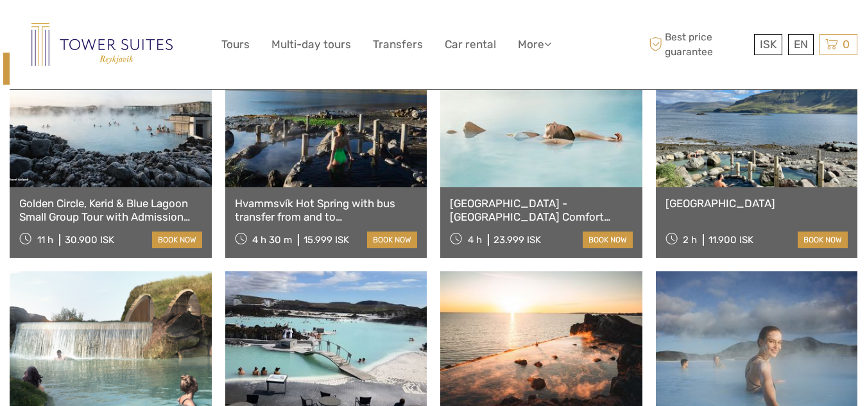 This screenshot has height=406, width=867. What do you see at coordinates (534, 44) in the screenshot?
I see `a: More` at bounding box center [534, 44].